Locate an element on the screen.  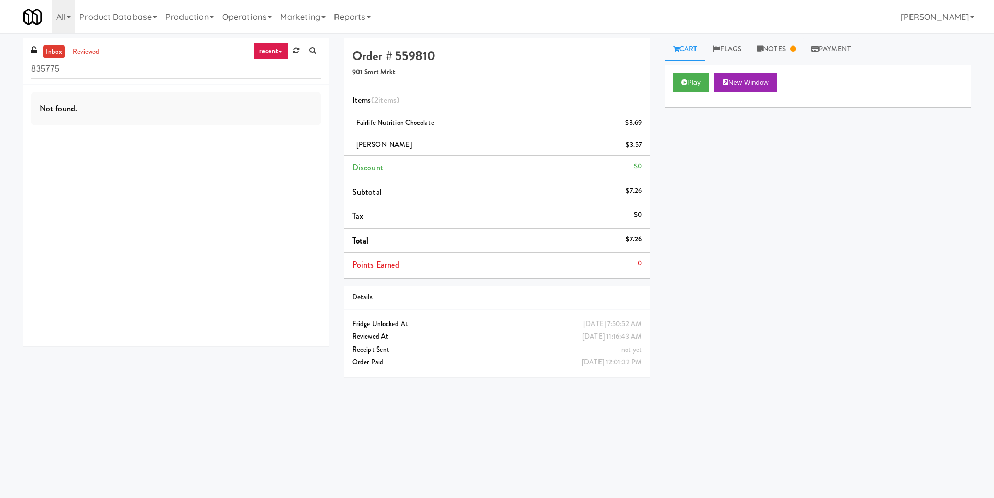
div: Reviewed At is located at coordinates (497, 336).